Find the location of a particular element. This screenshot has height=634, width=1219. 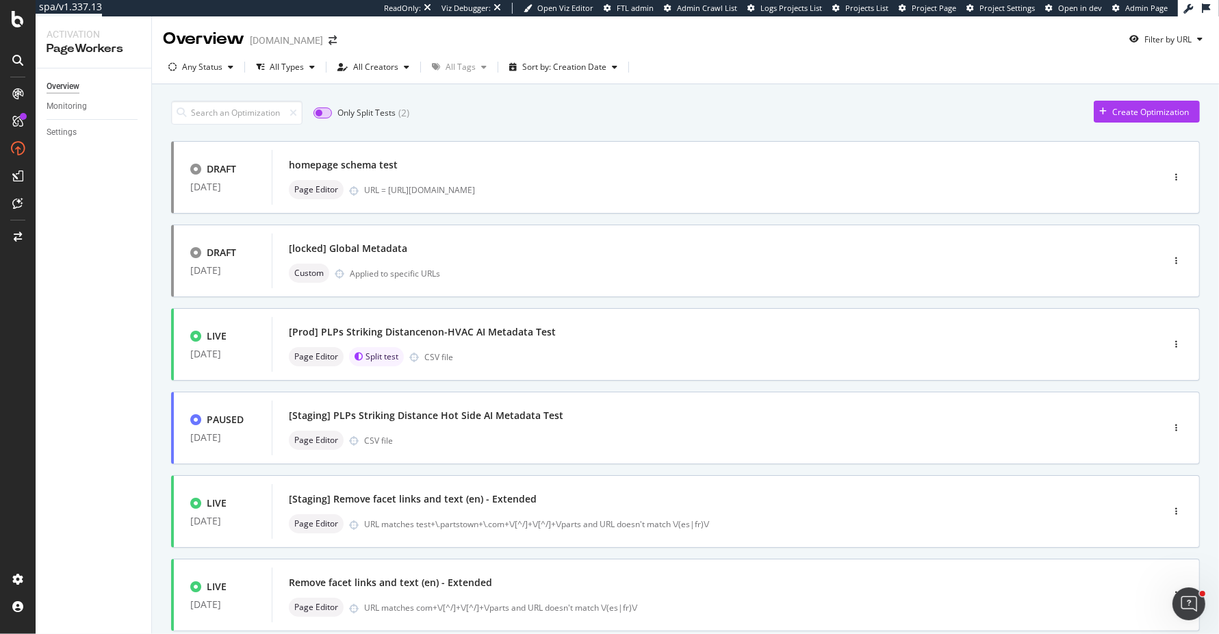

div: Remove facet links and text (en) - Extended is located at coordinates (390, 582).